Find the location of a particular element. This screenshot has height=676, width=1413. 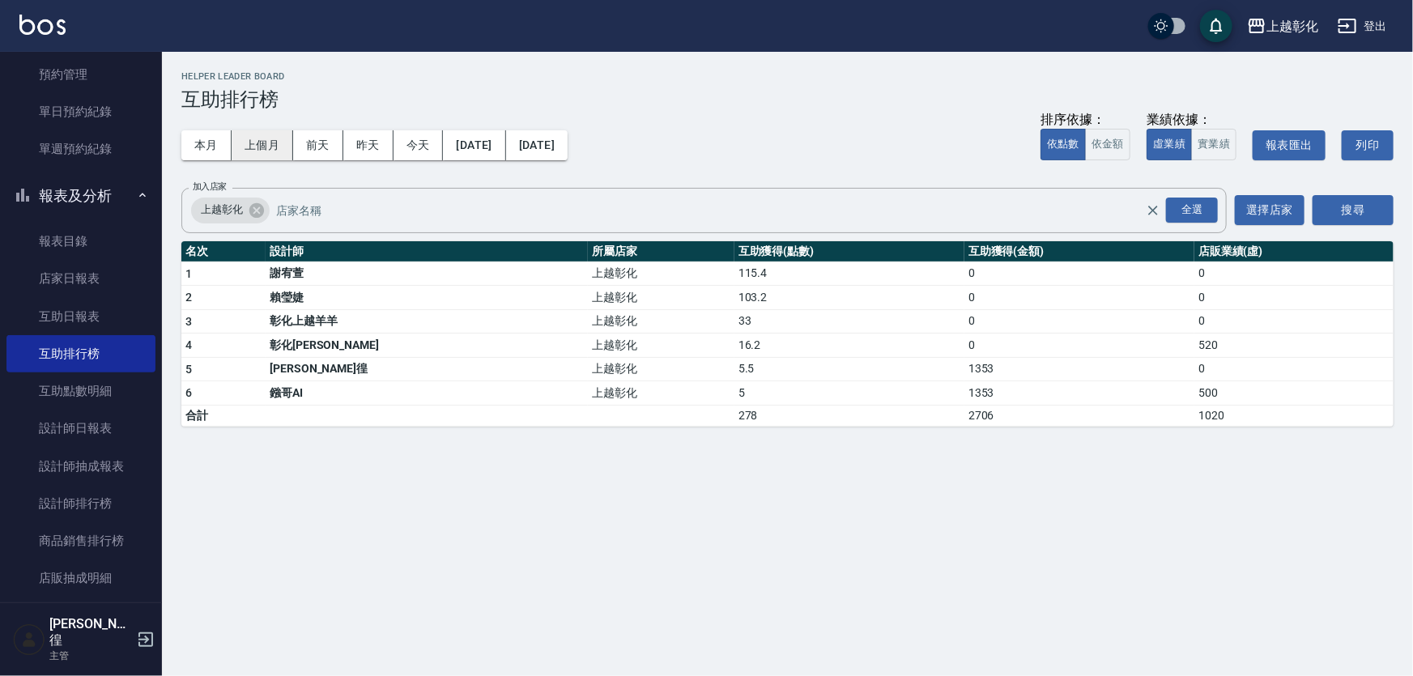

td: 1020 is located at coordinates (1294, 415).